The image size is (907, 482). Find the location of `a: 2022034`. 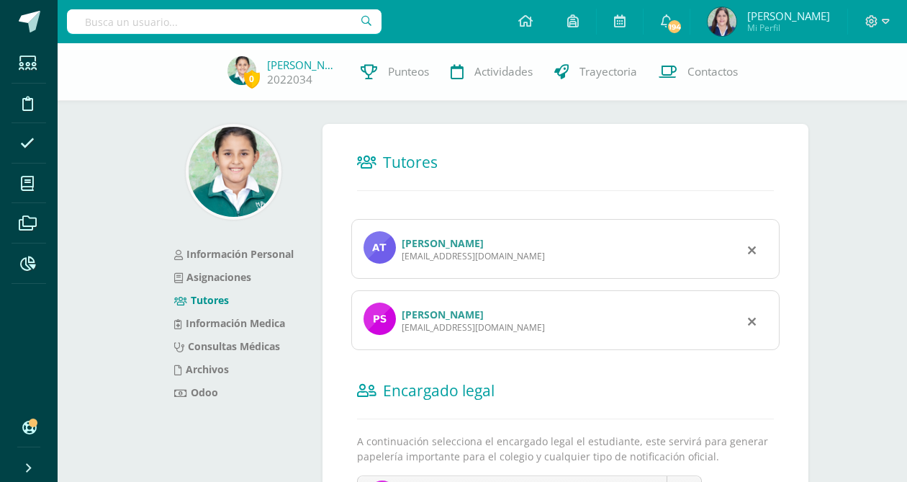

a: 2022034 is located at coordinates (289, 79).